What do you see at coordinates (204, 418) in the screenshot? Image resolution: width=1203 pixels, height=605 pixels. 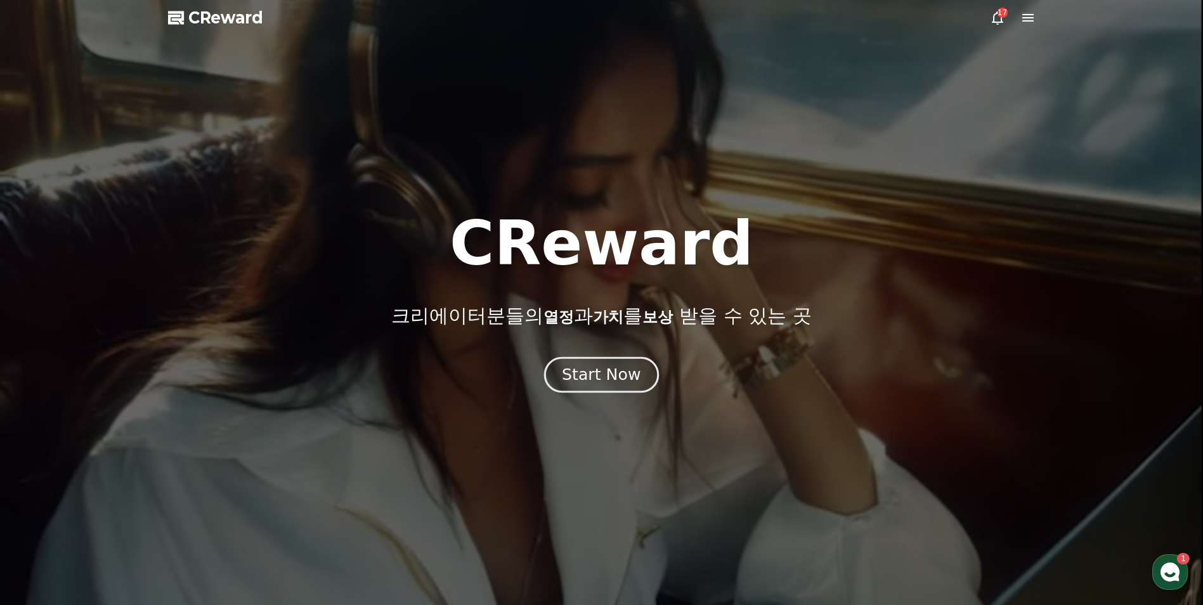 I see `a: 설정` at bounding box center [204, 418].